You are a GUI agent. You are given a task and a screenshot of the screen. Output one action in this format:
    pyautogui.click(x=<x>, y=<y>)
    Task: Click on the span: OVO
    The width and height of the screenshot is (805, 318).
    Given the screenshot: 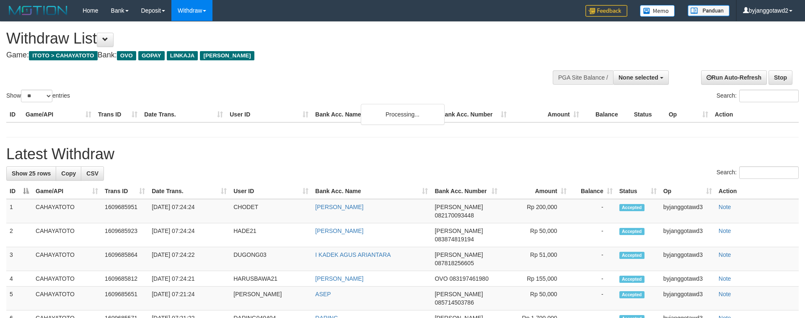 What is the action you would take?
    pyautogui.click(x=441, y=279)
    